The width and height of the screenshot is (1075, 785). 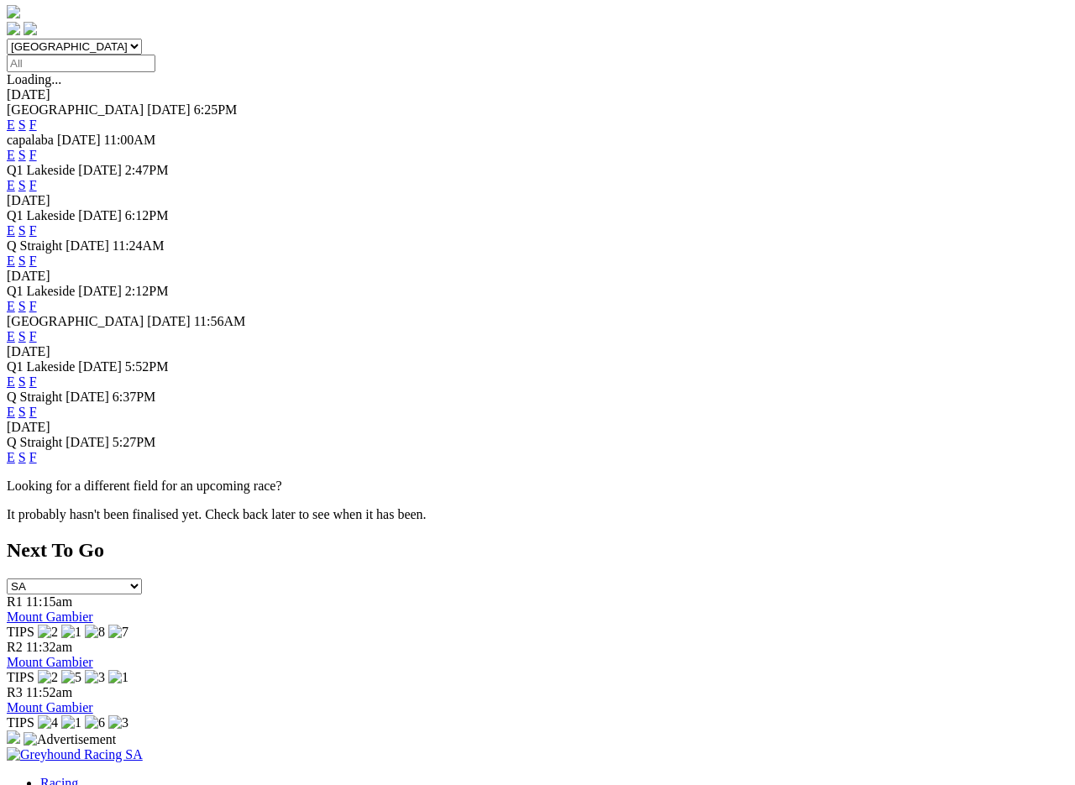 What do you see at coordinates (95, 723) in the screenshot?
I see `img: 6` at bounding box center [95, 723].